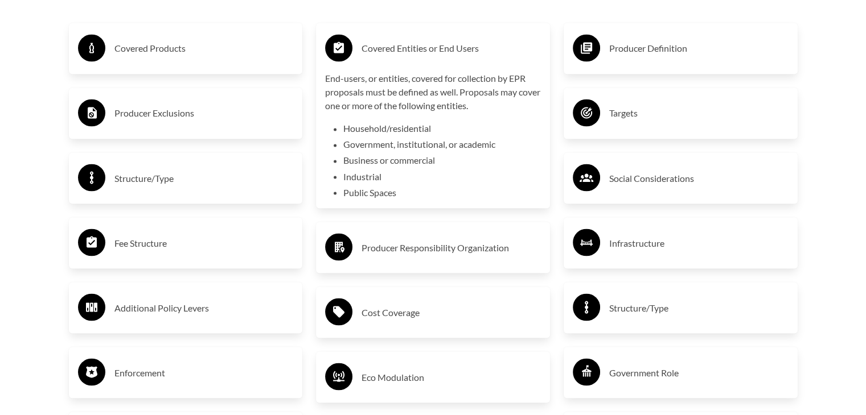 This screenshot has width=866, height=415. Describe the element at coordinates (451, 377) in the screenshot. I see `h3: Eco Modulation` at that location.